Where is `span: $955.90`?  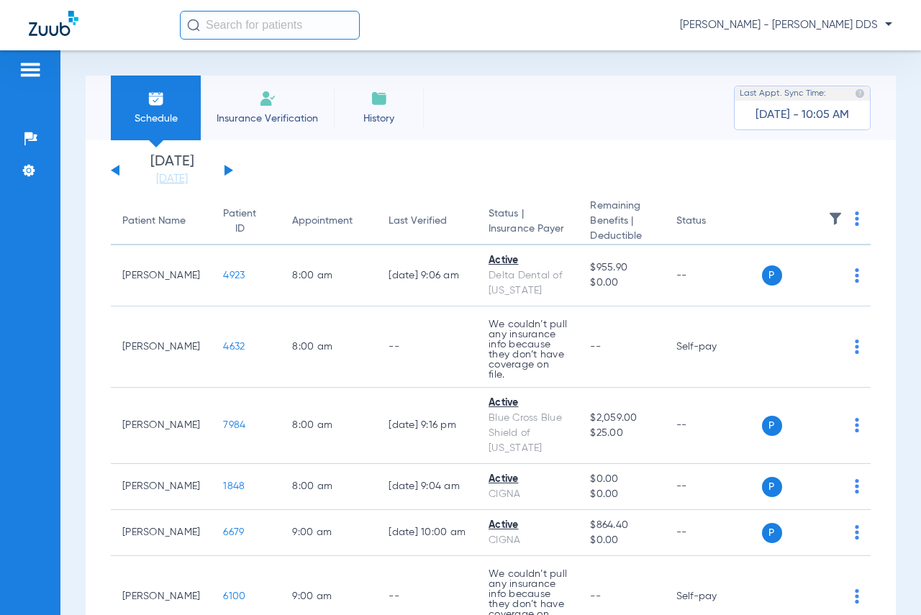 span: $955.90 is located at coordinates (621, 268).